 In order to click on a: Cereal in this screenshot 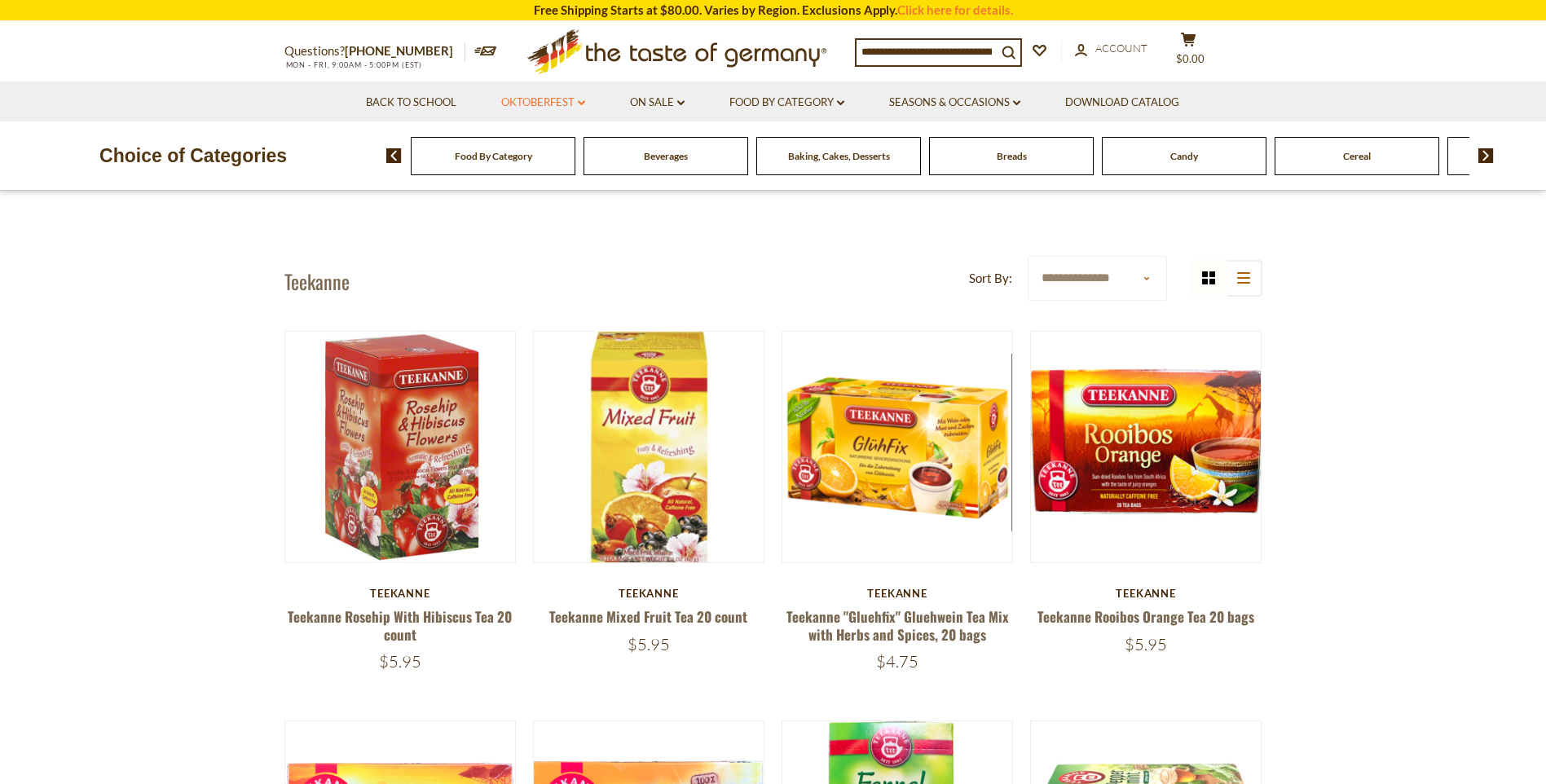, I will do `click(1358, 156)`.